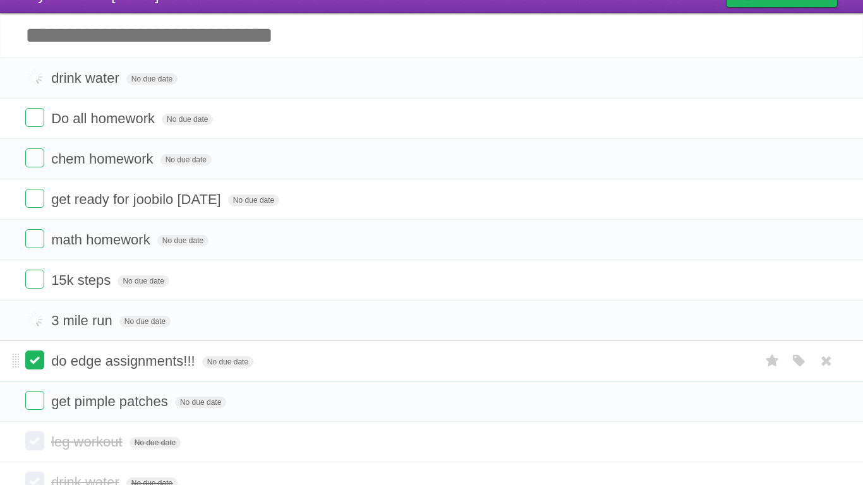 The height and width of the screenshot is (485, 863). Describe the element at coordinates (83, 320) in the screenshot. I see `span: 3 mile run` at that location.